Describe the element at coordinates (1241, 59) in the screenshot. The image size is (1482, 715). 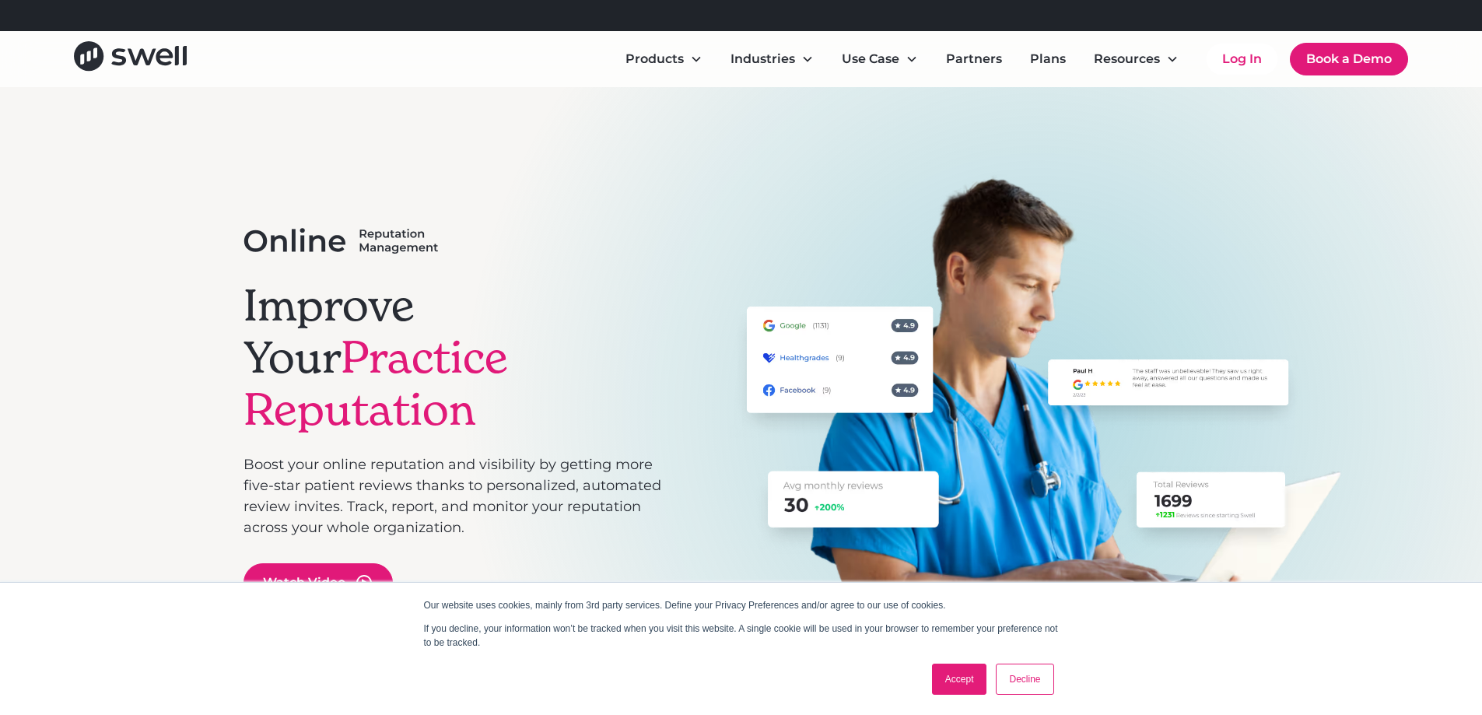
I see `a: Log In` at that location.